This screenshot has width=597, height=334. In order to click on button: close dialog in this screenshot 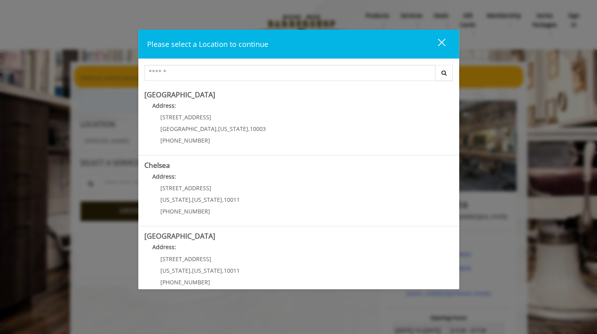, I will do `click(437, 44)`.